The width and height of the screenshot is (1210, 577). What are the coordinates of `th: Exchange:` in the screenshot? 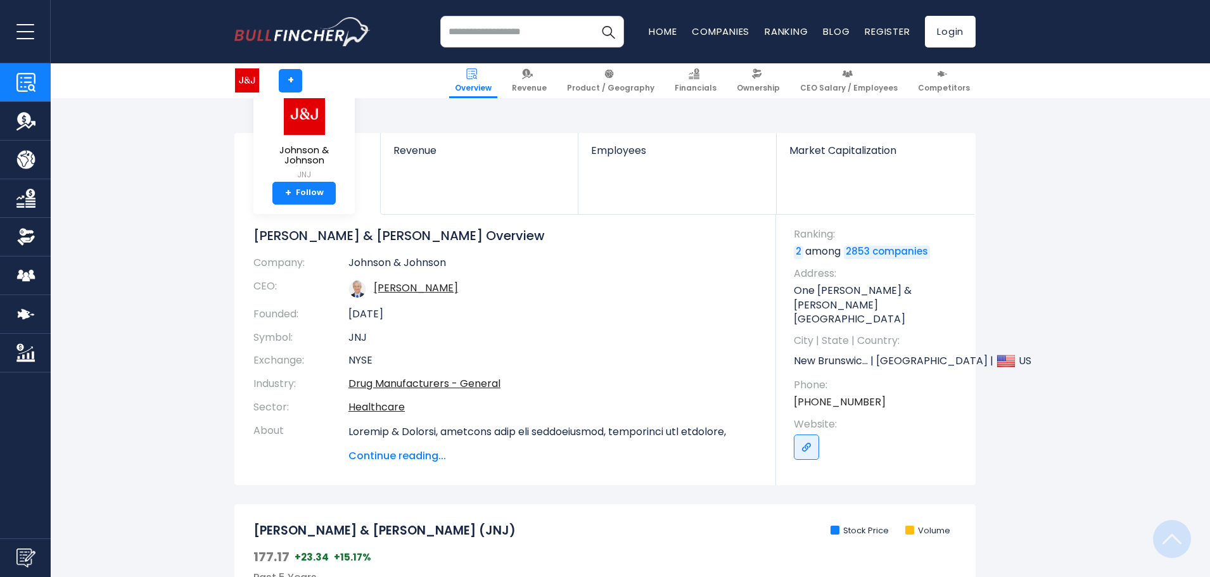 It's located at (301, 360).